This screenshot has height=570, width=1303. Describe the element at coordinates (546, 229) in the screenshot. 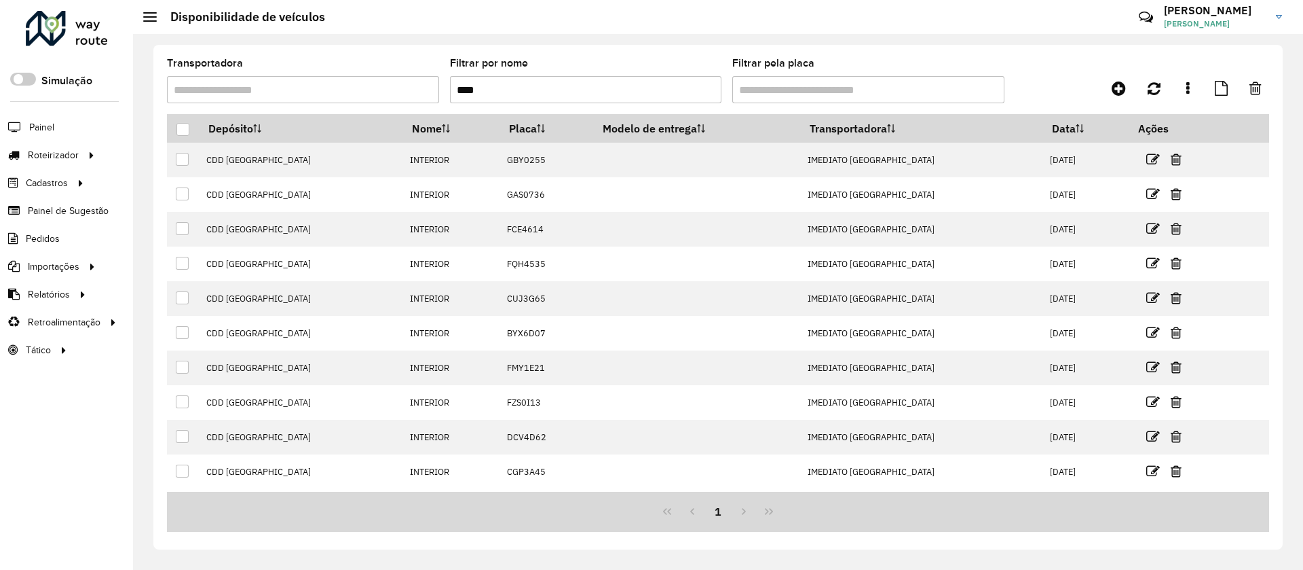

I see `td: FCE4614` at that location.